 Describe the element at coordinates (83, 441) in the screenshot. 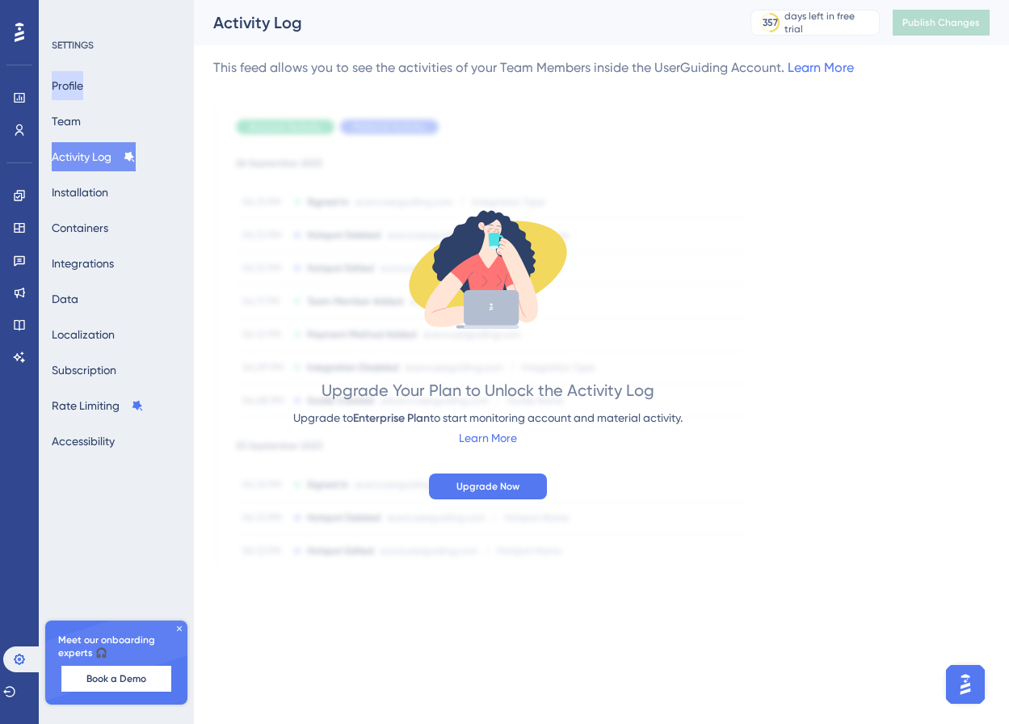

I see `button: Accessibility` at that location.